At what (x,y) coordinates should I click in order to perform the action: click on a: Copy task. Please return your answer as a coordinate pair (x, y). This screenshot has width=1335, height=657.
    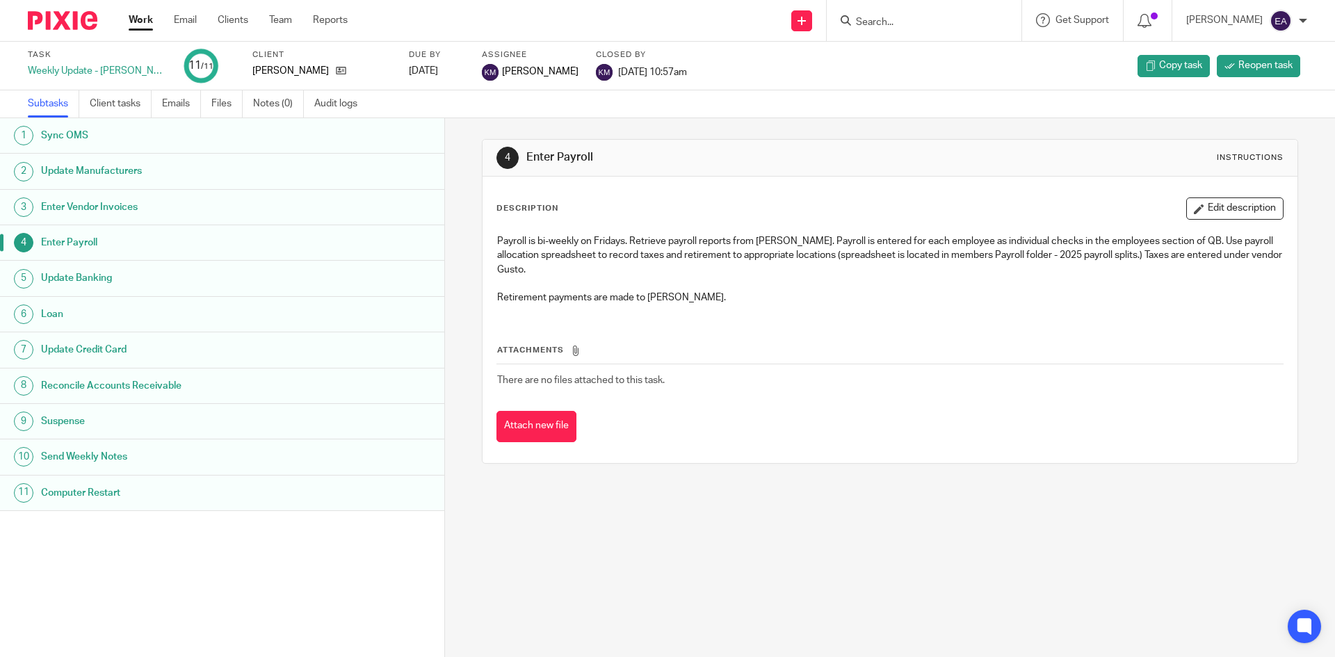
    Looking at the image, I should click on (1173, 66).